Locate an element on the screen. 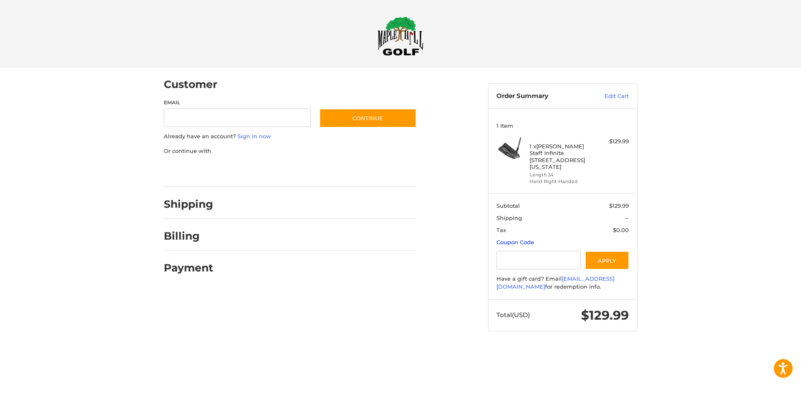 This screenshot has width=801, height=403. li: Hand Right-Handed is located at coordinates (561, 181).